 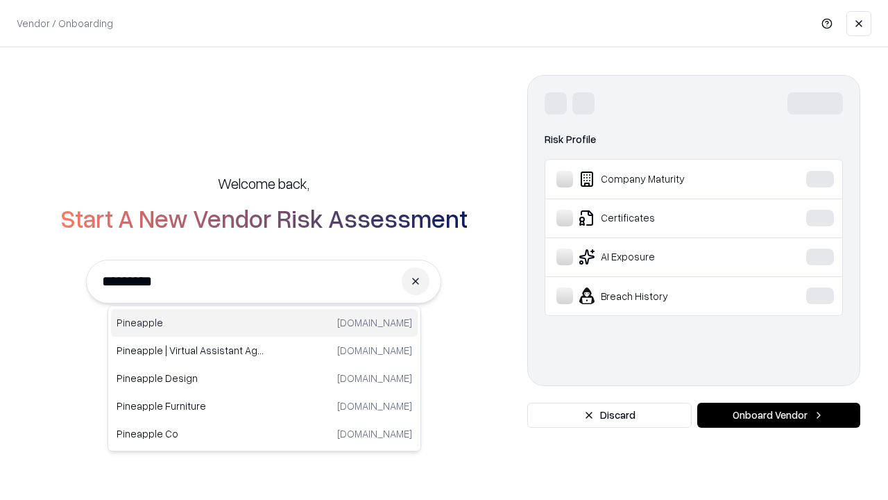 What do you see at coordinates (190, 322) in the screenshot?
I see `p: Pineapple` at bounding box center [190, 322].